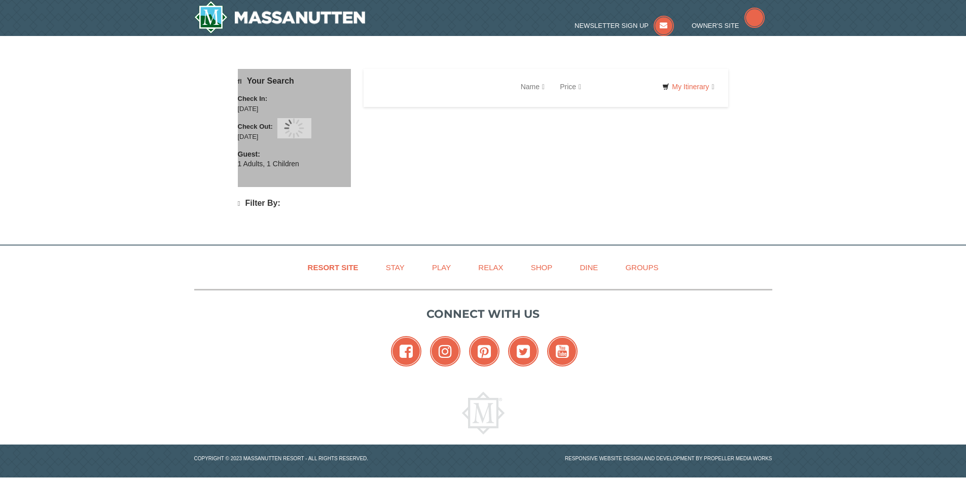  I want to click on a: Play, so click(441, 267).